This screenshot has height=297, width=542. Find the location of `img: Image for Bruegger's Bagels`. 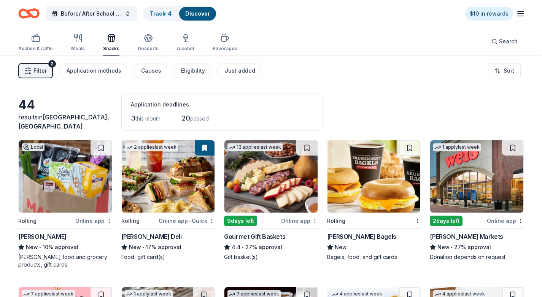

img: Image for Bruegger's Bagels is located at coordinates (374, 176).